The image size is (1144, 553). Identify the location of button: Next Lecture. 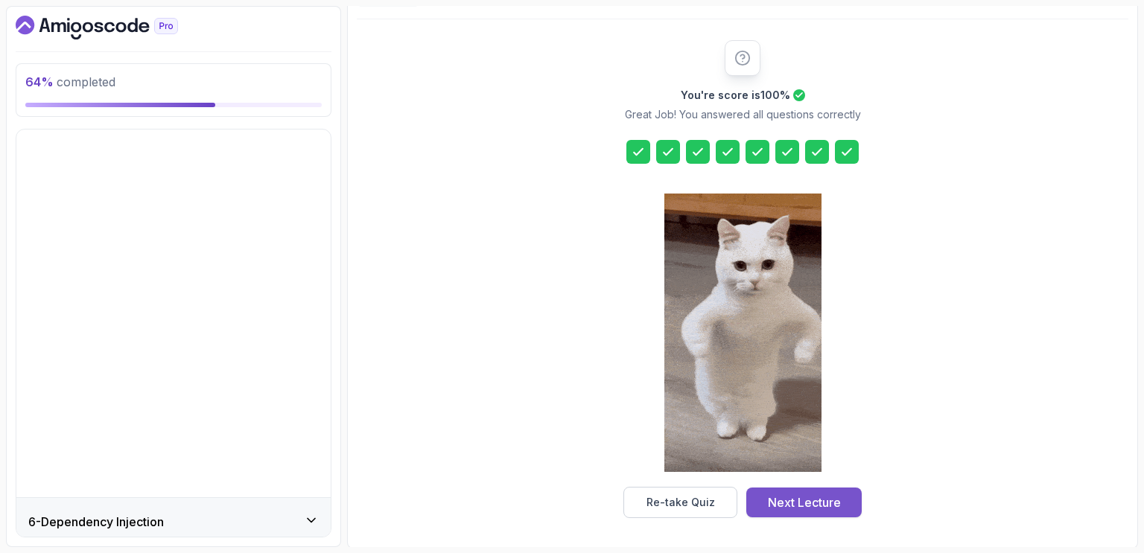
(803, 503).